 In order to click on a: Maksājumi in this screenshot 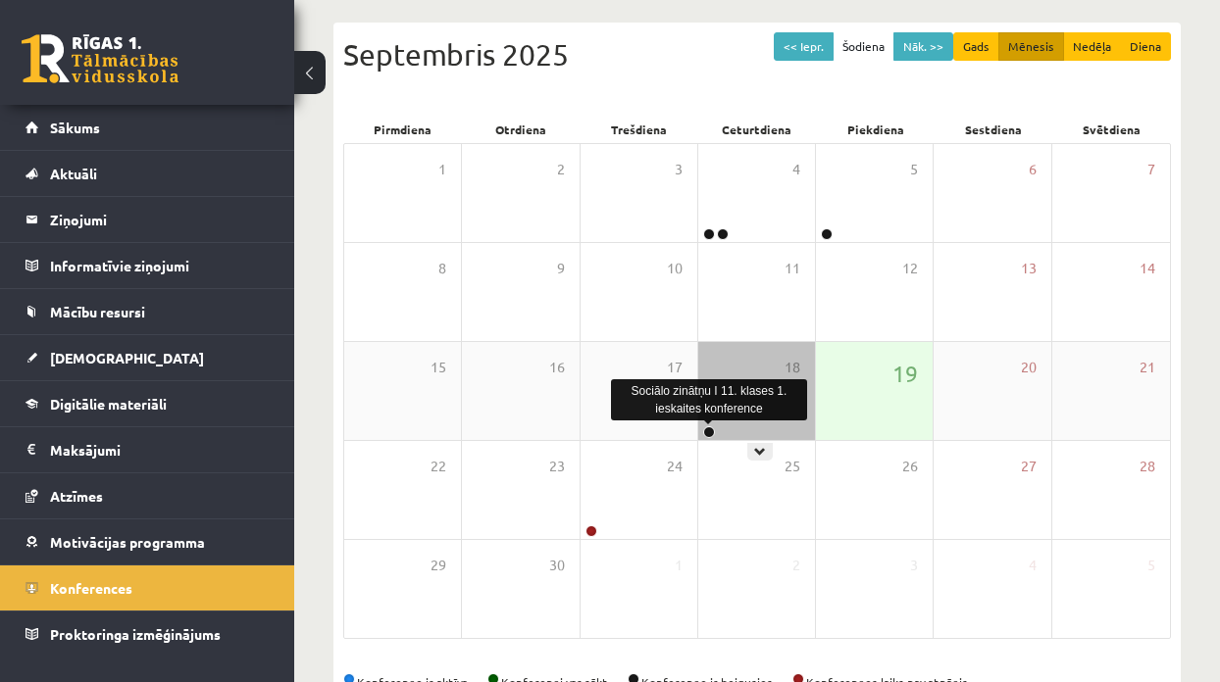, I will do `click(147, 450)`.